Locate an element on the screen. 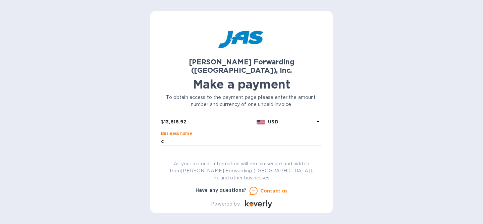 The height and width of the screenshot is (224, 483). label: Business name is located at coordinates (177, 134).